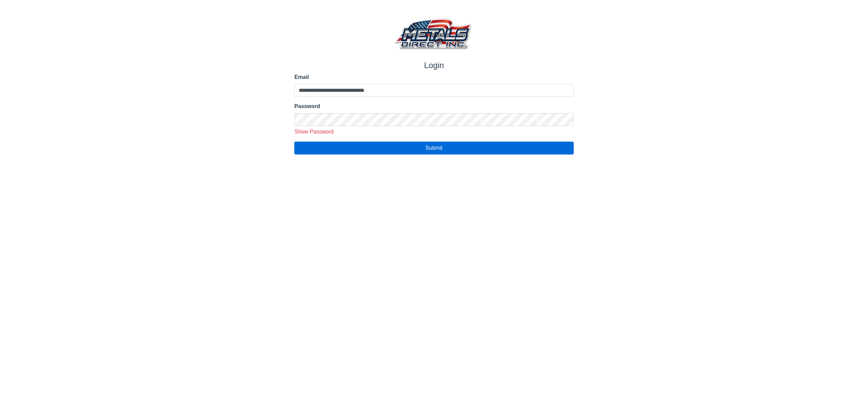 This screenshot has height=415, width=868. I want to click on label: Email, so click(433, 77).